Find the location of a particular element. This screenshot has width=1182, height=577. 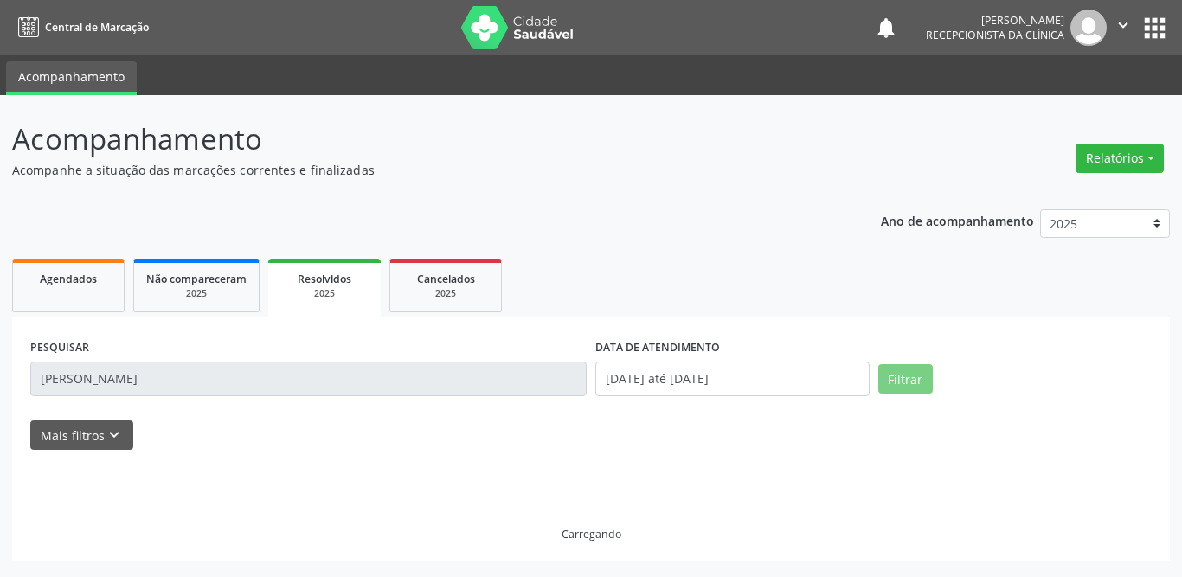

span: Agendados is located at coordinates (68, 279).